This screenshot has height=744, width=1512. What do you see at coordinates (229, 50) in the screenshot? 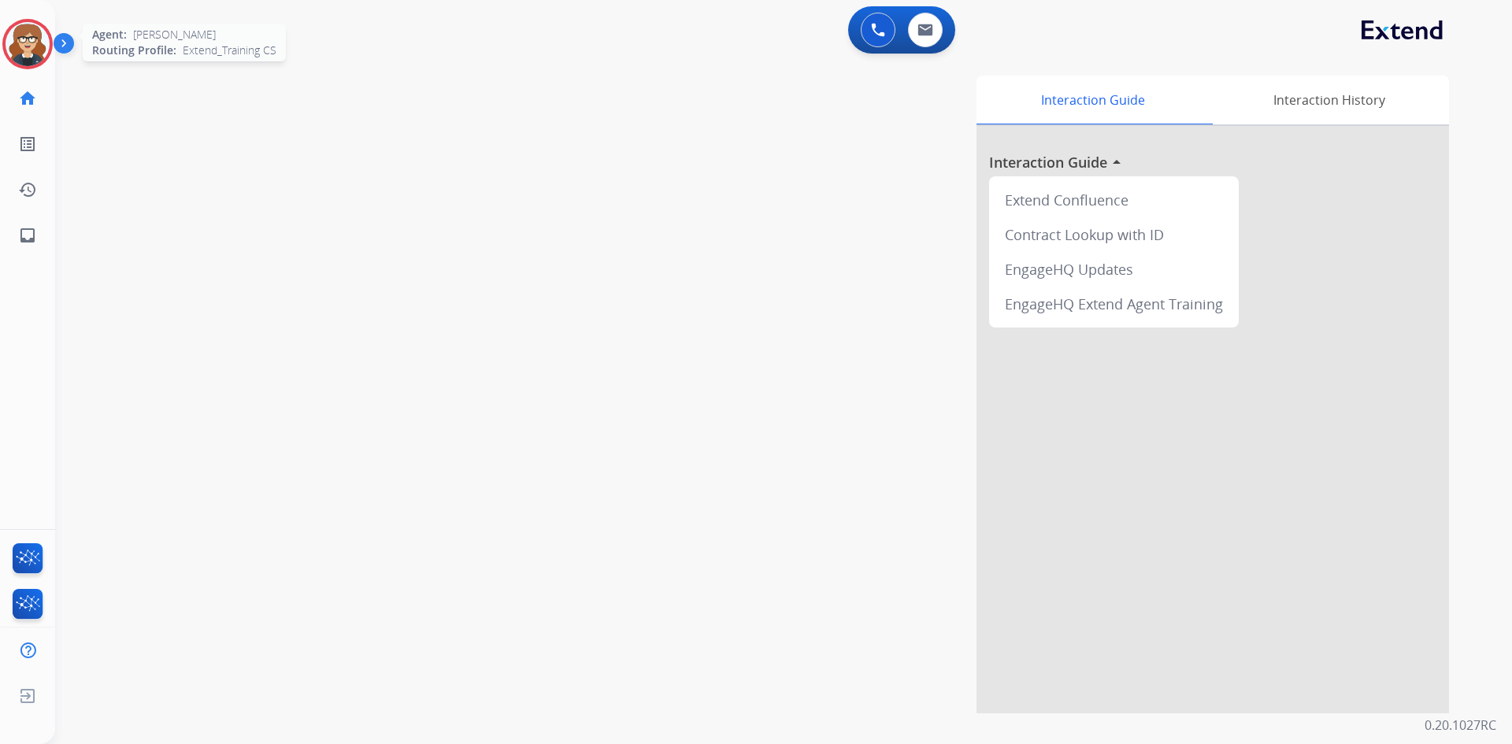
I see `span: Extend_Training CS` at bounding box center [229, 50].